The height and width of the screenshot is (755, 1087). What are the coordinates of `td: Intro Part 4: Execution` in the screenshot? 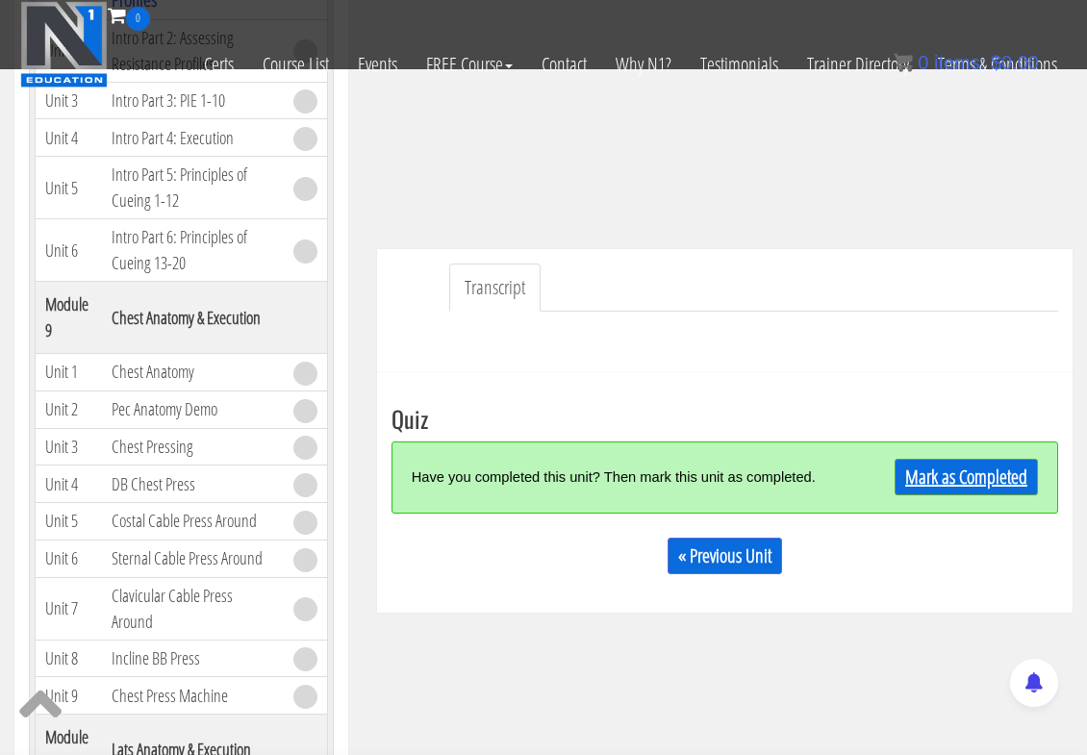 It's located at (192, 138).